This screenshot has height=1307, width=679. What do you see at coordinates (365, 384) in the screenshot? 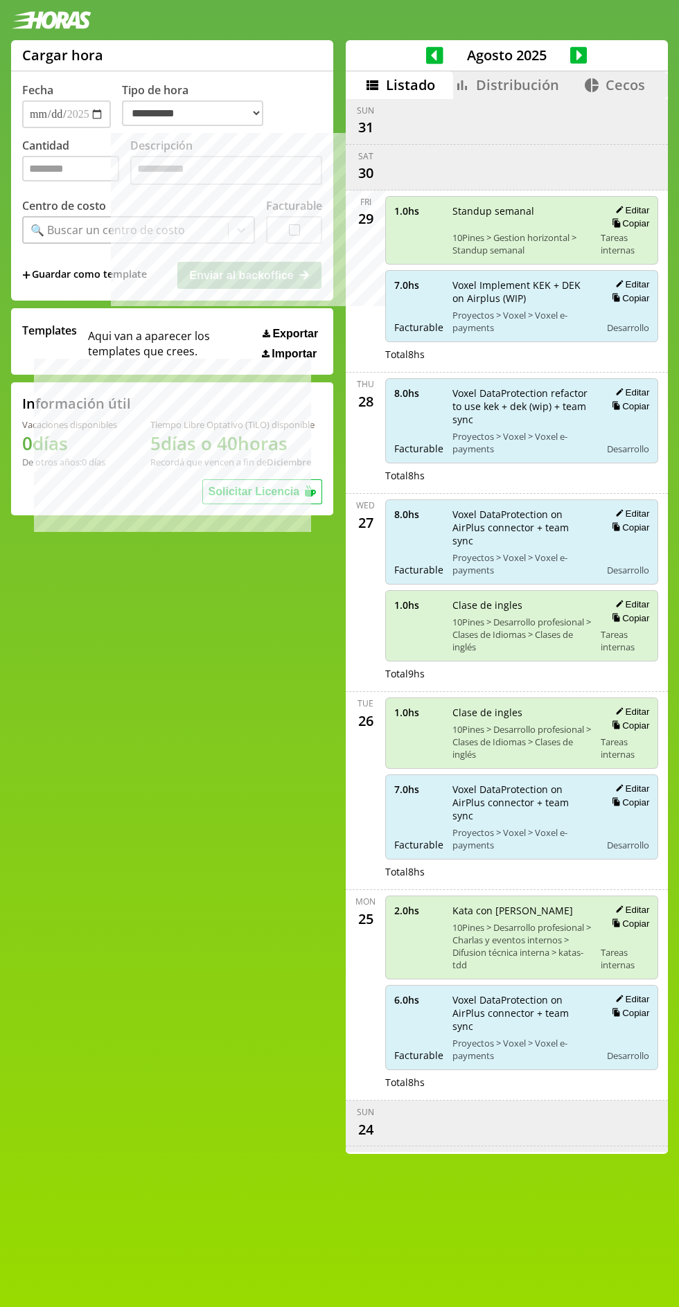
I see `div: Thu` at bounding box center [365, 384].